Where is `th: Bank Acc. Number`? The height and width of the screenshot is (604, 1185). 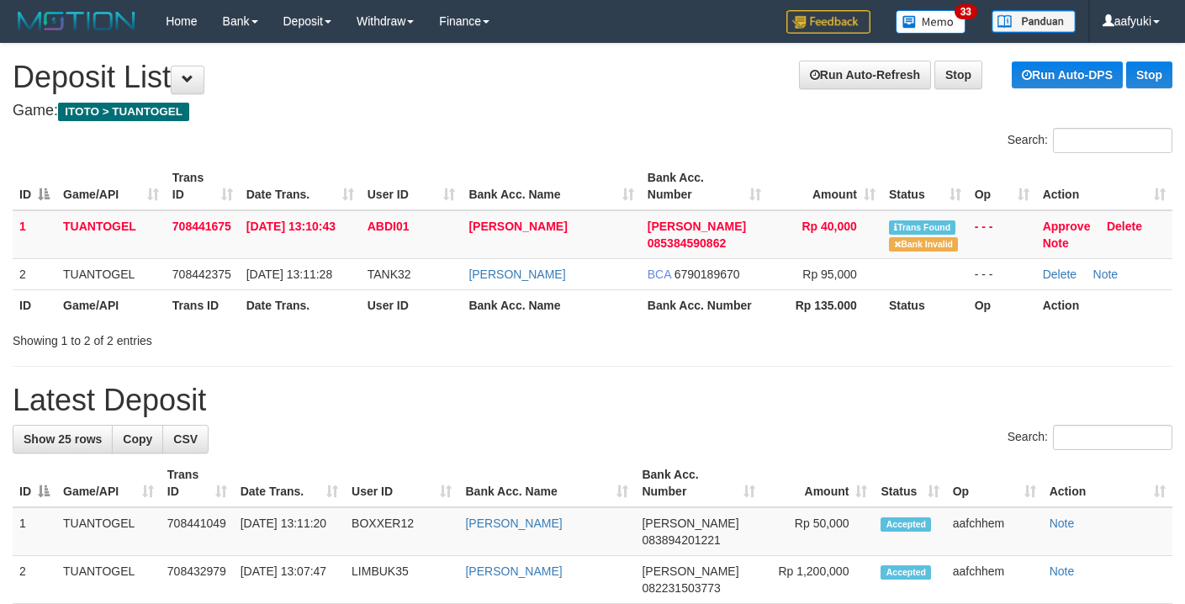 th: Bank Acc. Number is located at coordinates (704, 305).